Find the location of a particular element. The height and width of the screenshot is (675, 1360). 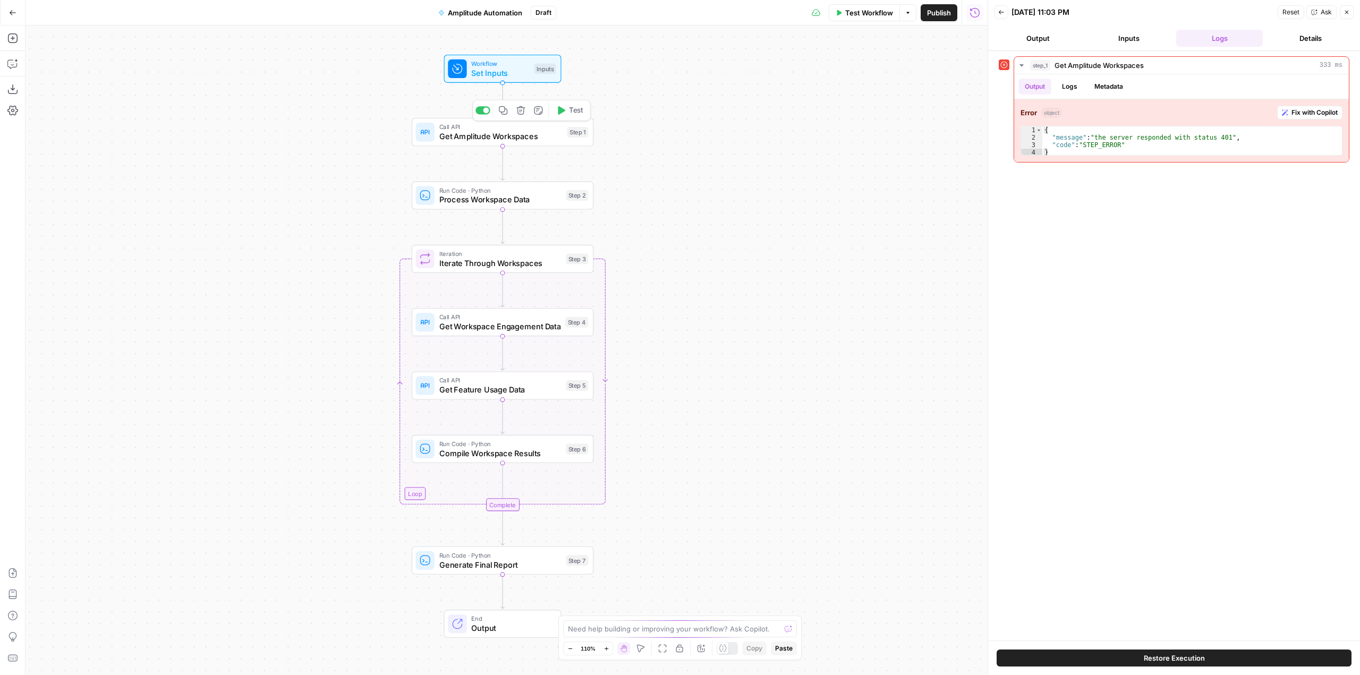

div: LoopIterationIterate Through WorkspacesStep 3 is located at coordinates (503, 259).